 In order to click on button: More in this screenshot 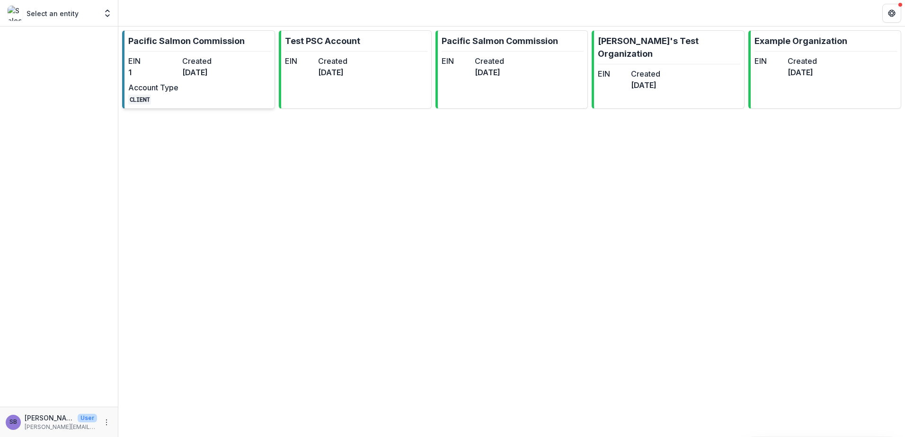, I will do `click(106, 423)`.